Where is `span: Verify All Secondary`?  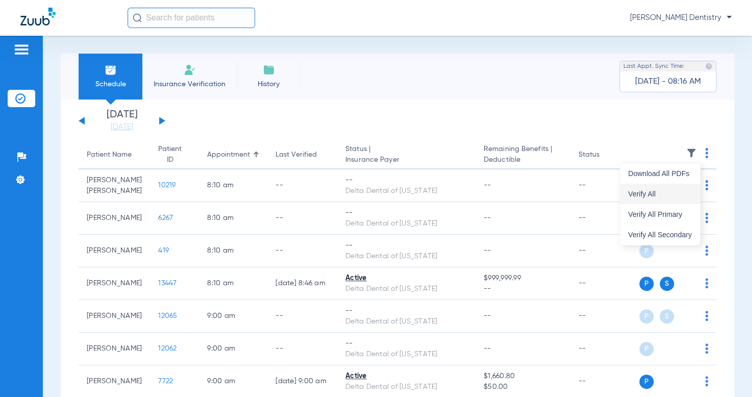
span: Verify All Secondary is located at coordinates (660, 235).